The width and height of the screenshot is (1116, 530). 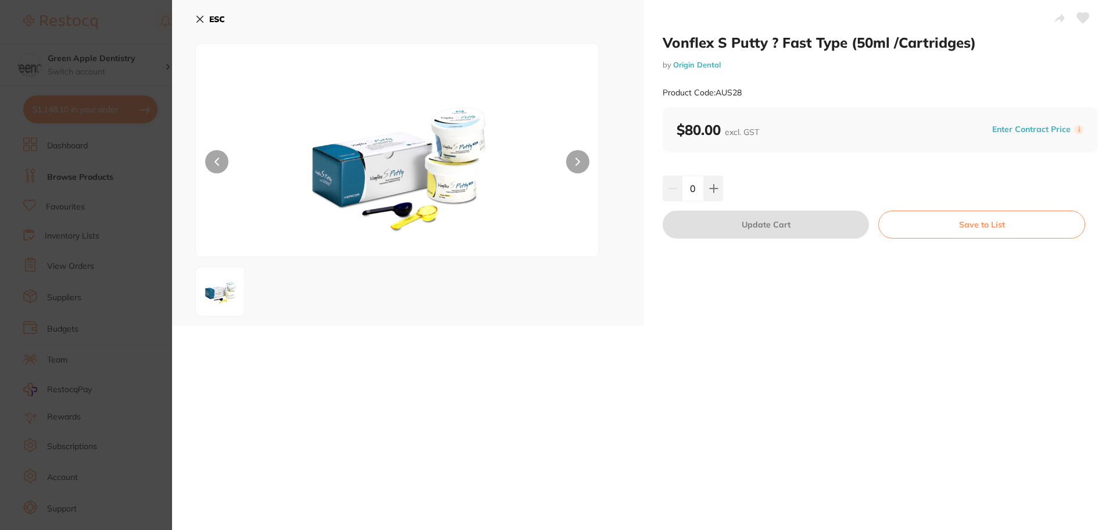 I want to click on small: by, so click(x=880, y=65).